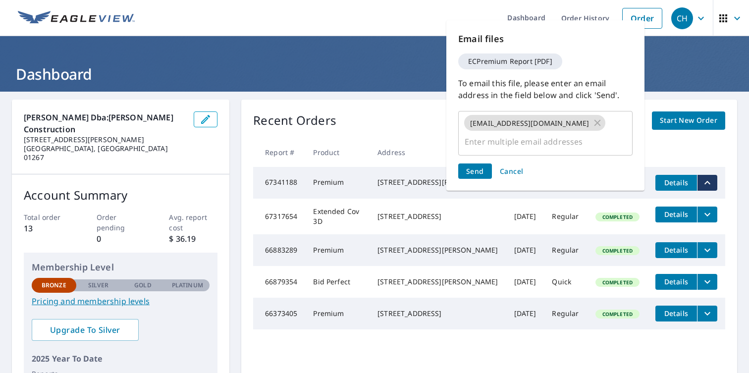 This screenshot has height=373, width=749. What do you see at coordinates (193, 222) in the screenshot?
I see `p: Avg. report cost` at bounding box center [193, 222].